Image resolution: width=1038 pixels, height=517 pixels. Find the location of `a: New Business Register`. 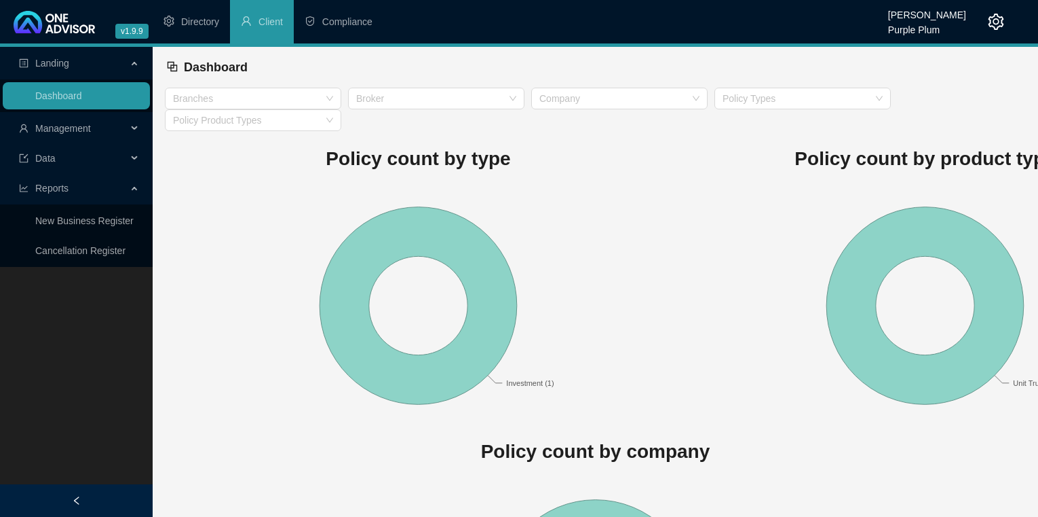

a: New Business Register is located at coordinates (84, 221).